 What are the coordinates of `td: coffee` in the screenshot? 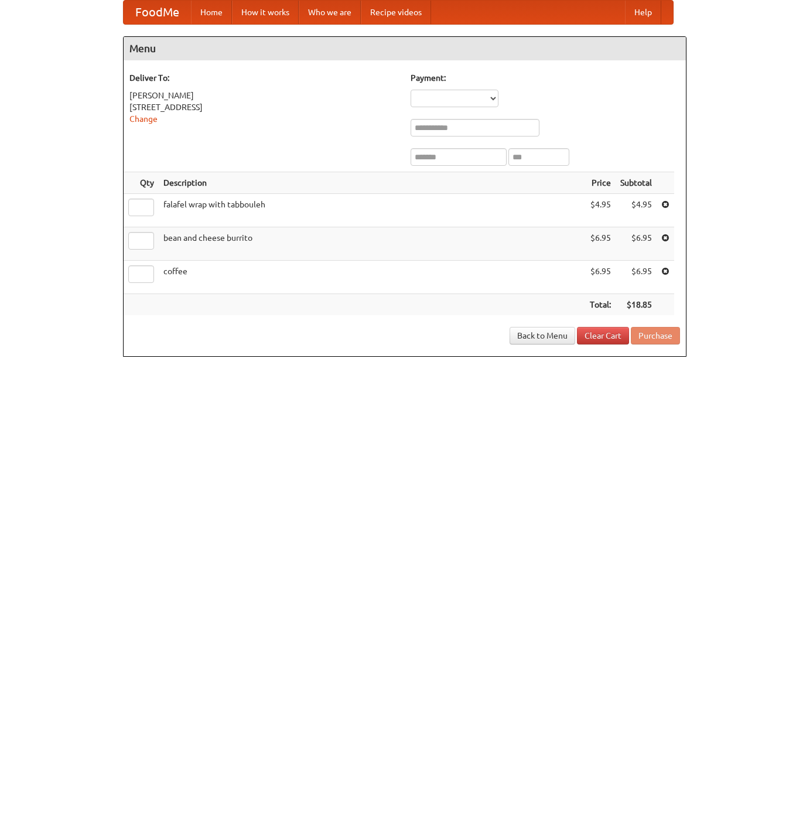 It's located at (372, 277).